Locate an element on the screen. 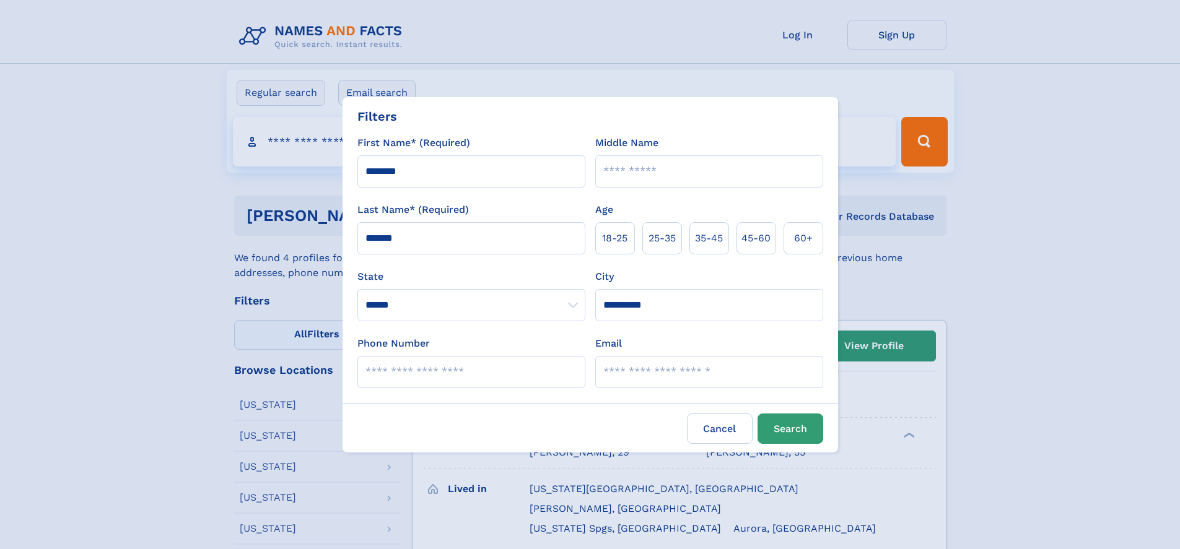 The width and height of the screenshot is (1180, 549). label: Cancel is located at coordinates (720, 429).